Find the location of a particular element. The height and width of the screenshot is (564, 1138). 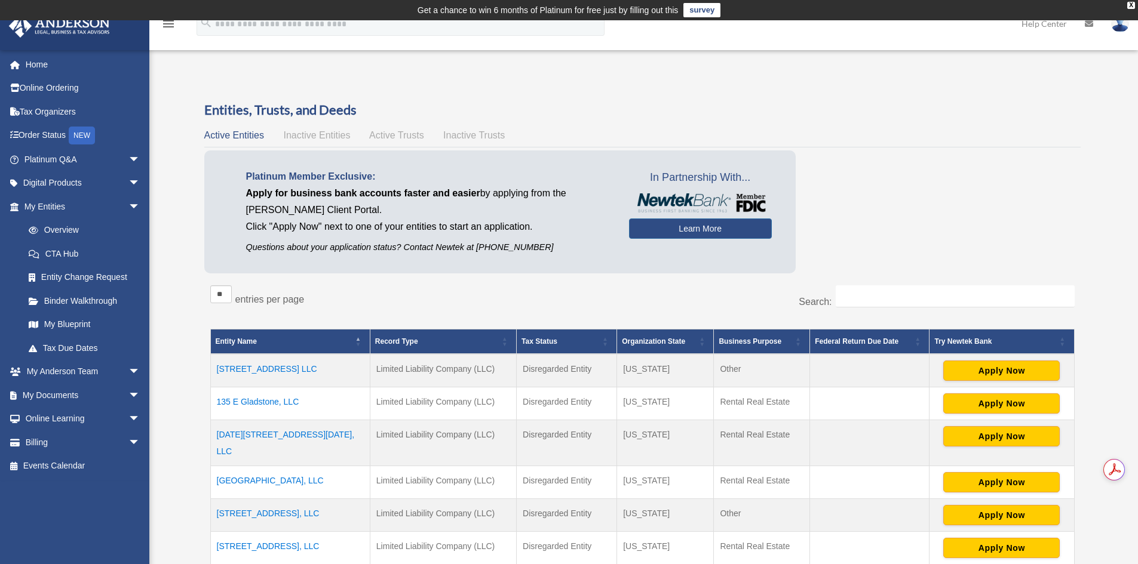

div: NEW is located at coordinates (82, 136).